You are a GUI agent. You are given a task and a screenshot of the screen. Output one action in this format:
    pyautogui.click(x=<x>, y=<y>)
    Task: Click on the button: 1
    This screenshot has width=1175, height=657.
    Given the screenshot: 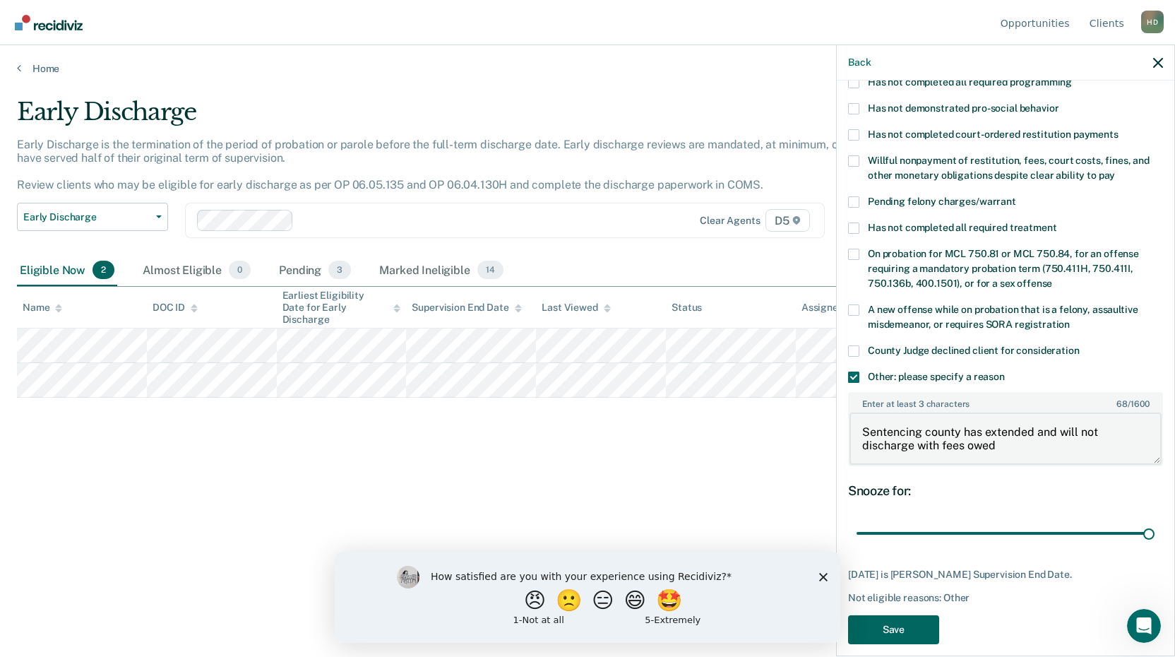 What is the action you would take?
    pyautogui.click(x=201, y=49)
    